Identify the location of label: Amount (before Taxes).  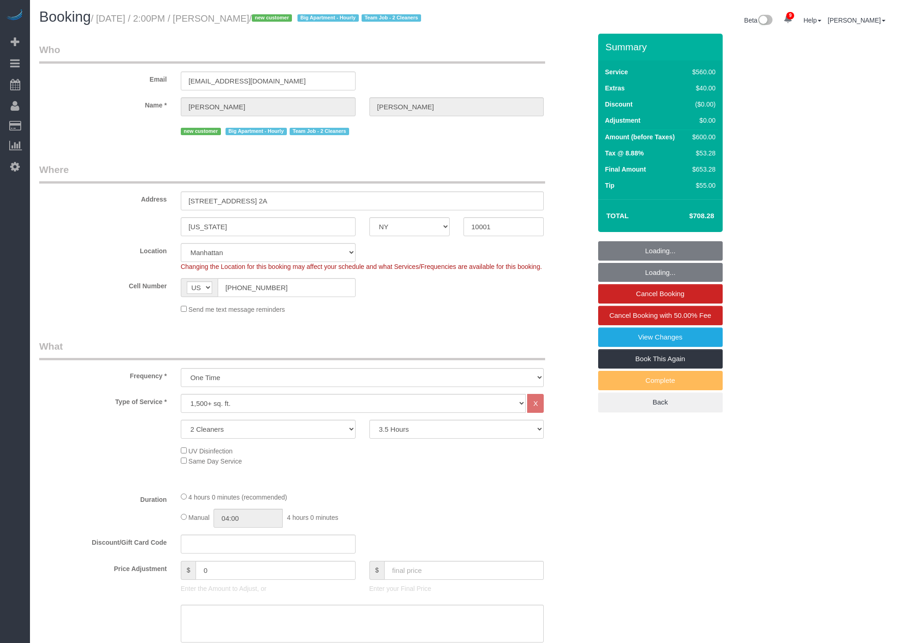
(640, 137).